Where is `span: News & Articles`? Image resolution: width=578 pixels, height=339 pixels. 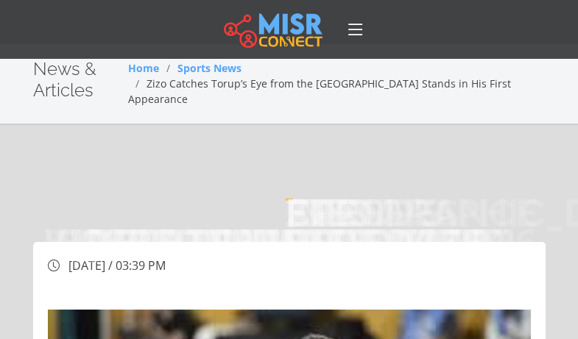
span: News & Articles is located at coordinates (65, 79).